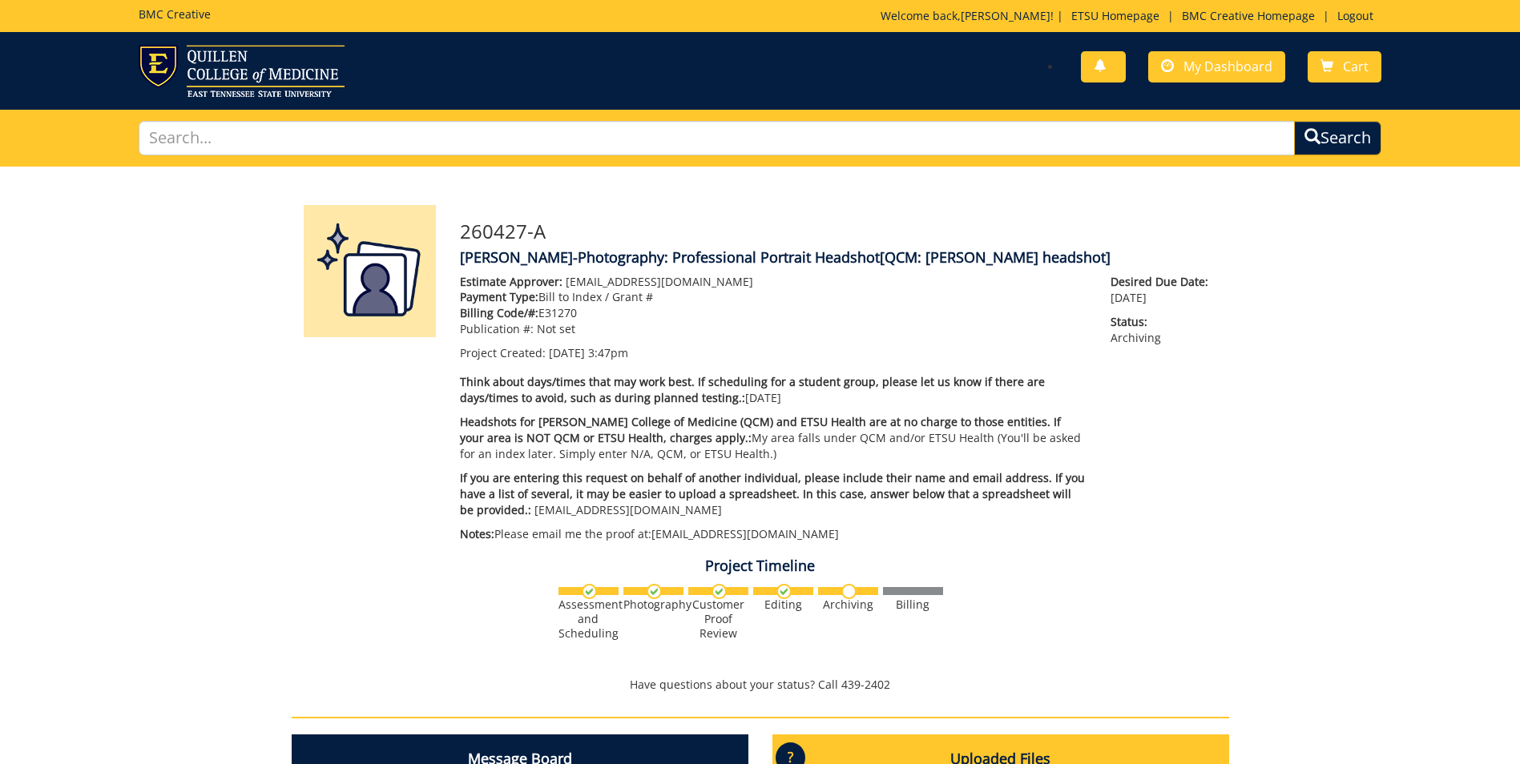 Image resolution: width=1520 pixels, height=764 pixels. Describe the element at coordinates (556, 329) in the screenshot. I see `span: Not set` at that location.